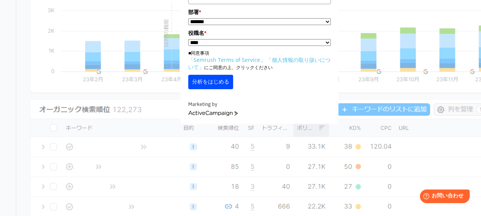 The height and width of the screenshot is (216, 481). What do you see at coordinates (259, 104) in the screenshot?
I see `div: Marketing by` at bounding box center [259, 104].